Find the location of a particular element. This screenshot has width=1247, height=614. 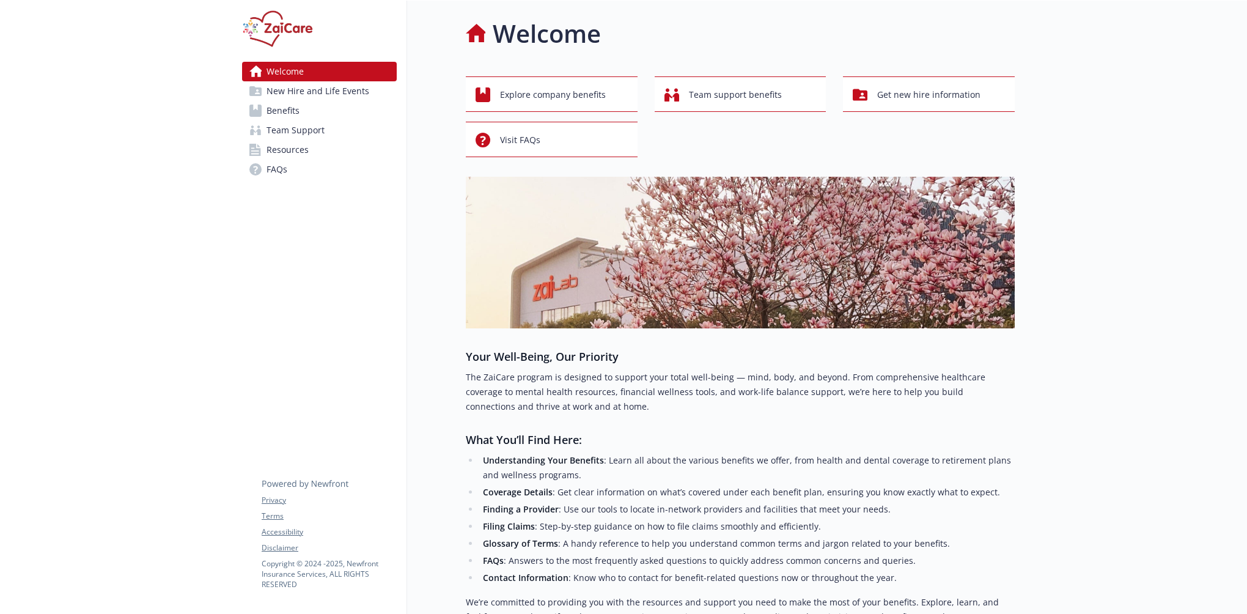

a: Accessibility is located at coordinates (329, 532).